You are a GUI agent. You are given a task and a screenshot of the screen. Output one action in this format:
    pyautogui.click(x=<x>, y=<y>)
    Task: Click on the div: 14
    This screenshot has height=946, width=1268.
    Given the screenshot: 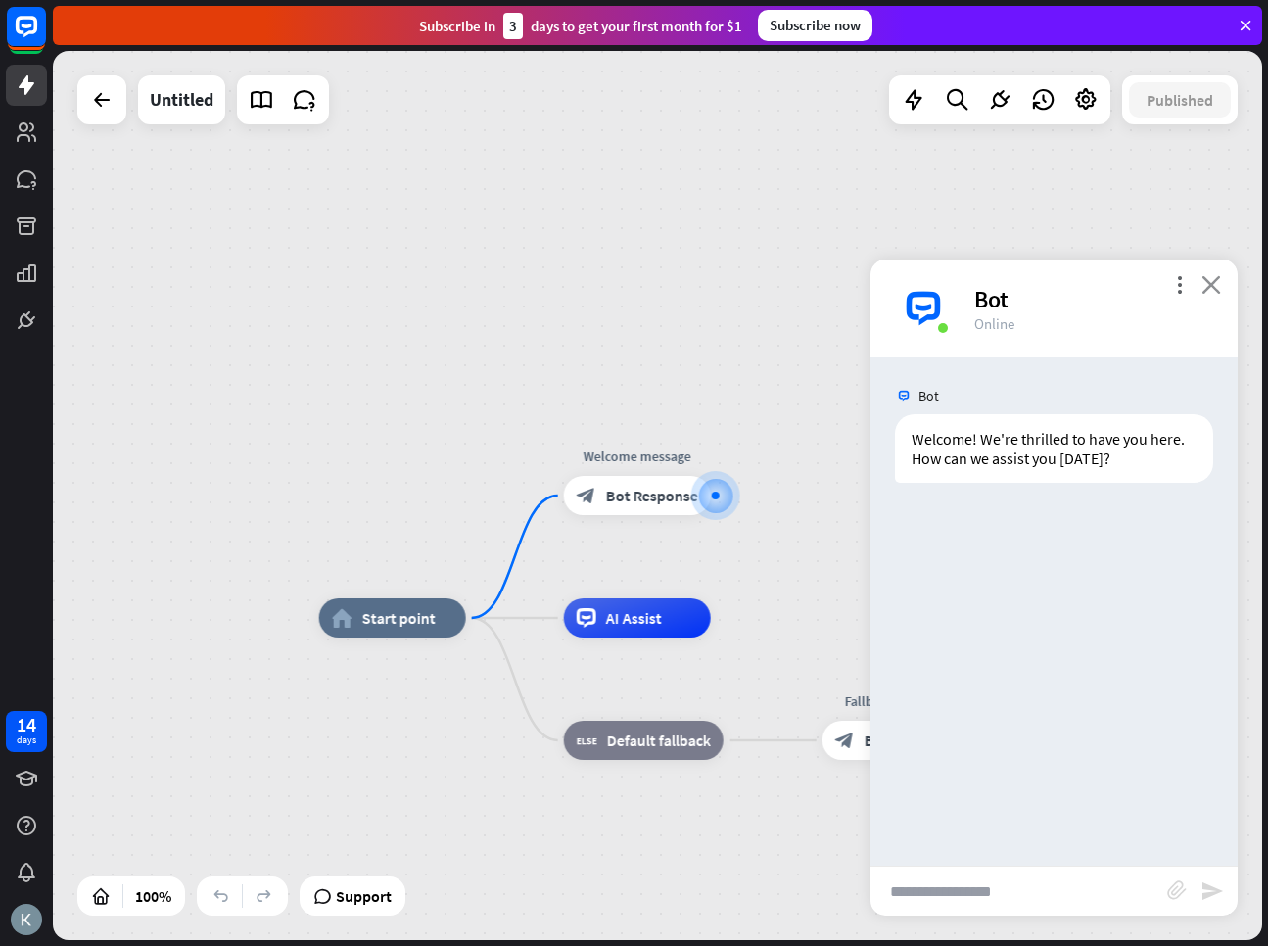 What is the action you would take?
    pyautogui.click(x=26, y=725)
    